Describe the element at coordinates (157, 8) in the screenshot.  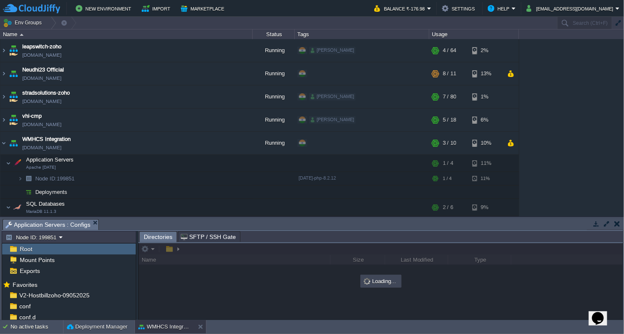
I see `button: Import` at that location.